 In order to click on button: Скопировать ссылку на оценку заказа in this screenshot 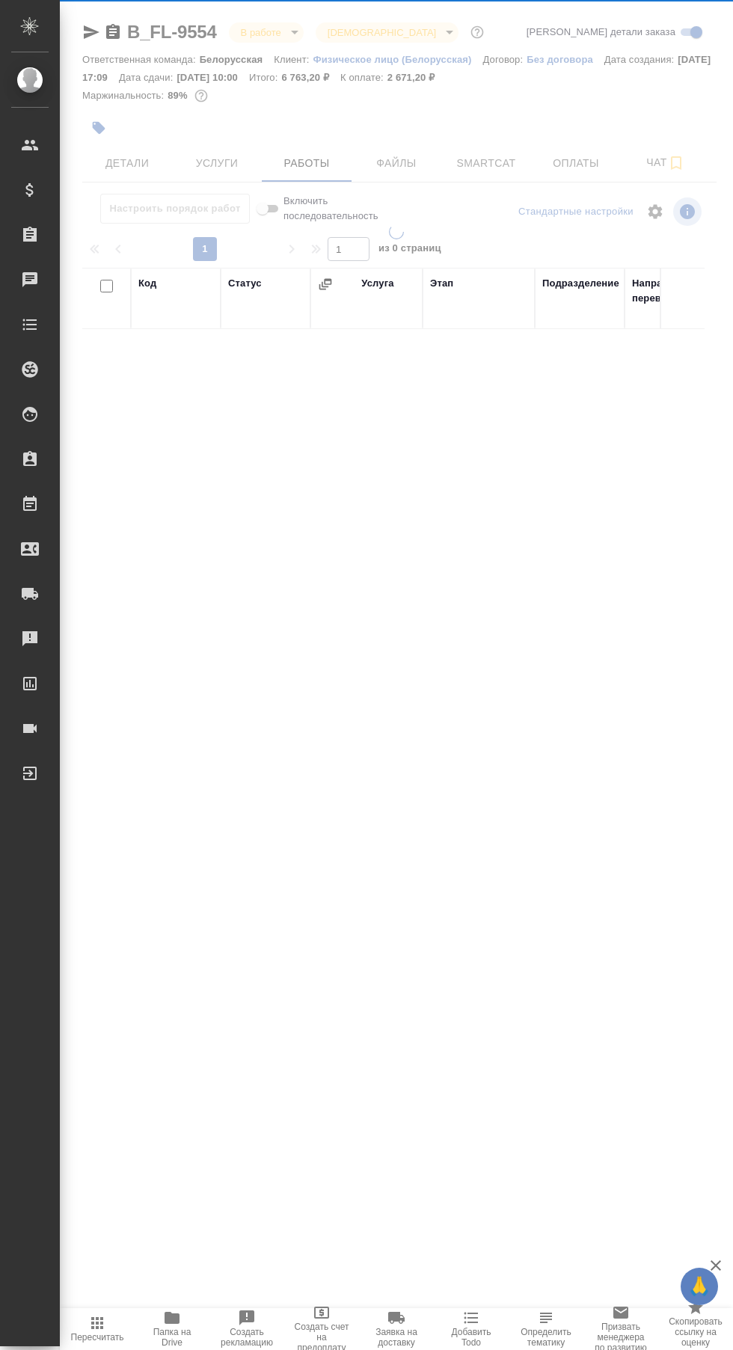, I will do `click(696, 1329)`.